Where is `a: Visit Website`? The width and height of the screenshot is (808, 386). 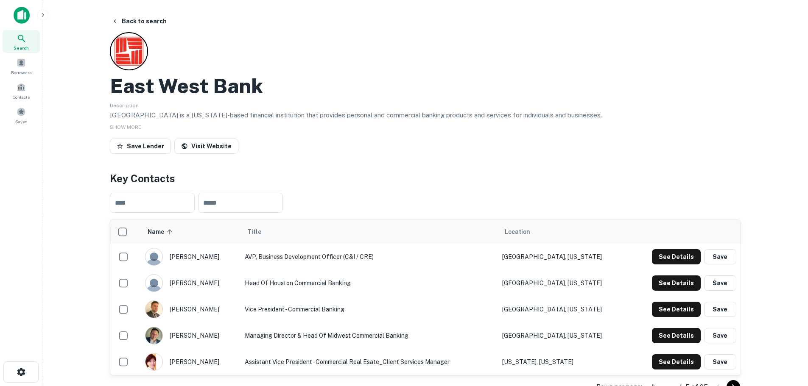
a: Visit Website is located at coordinates (206, 146).